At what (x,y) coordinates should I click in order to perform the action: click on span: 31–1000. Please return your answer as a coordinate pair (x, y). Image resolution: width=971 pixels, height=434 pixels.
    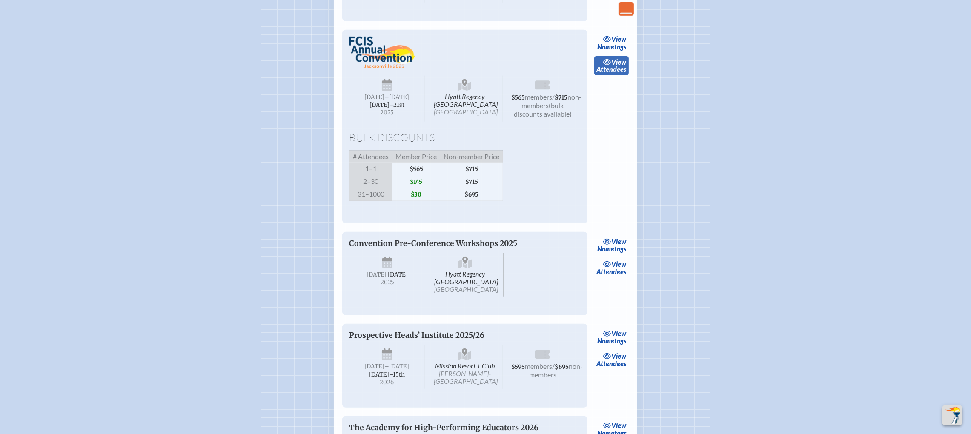
    Looking at the image, I should click on (371, 194).